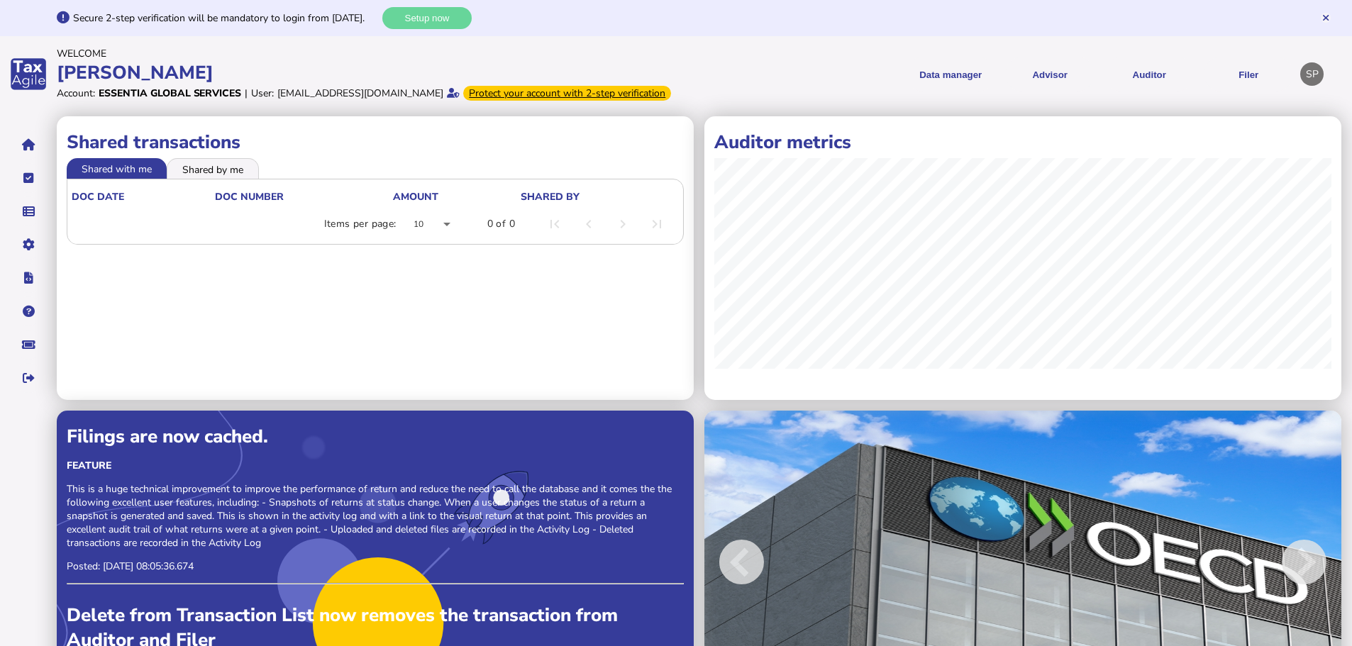  What do you see at coordinates (453, 93) in the screenshot?
I see `i: Email verified` at bounding box center [453, 93].